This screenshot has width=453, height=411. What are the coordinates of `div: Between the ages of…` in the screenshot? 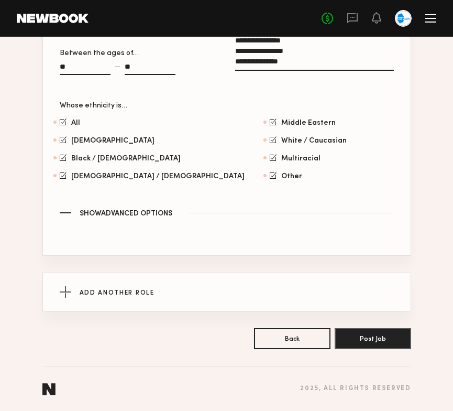 It's located at (139, 53).